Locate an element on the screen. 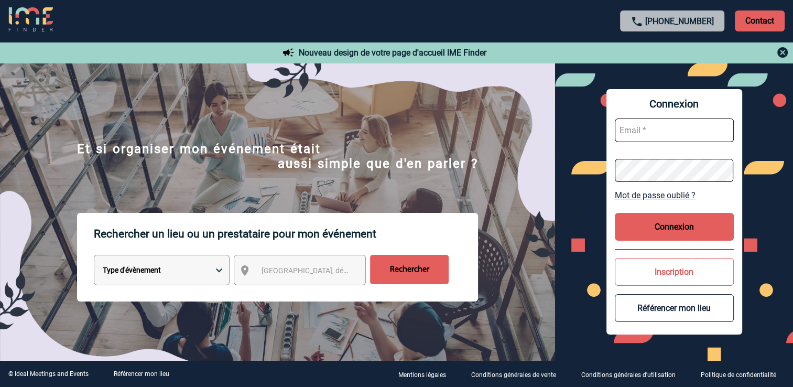  button: Inscription is located at coordinates (674, 271).